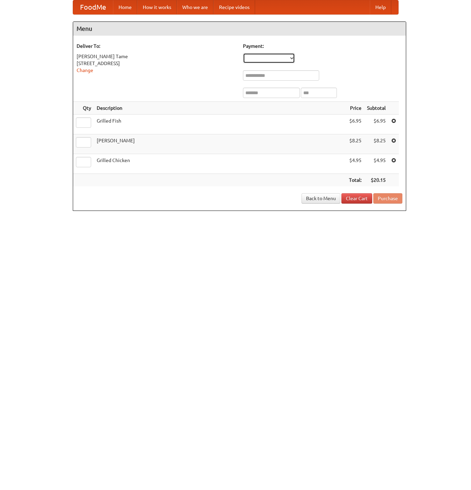 The height and width of the screenshot is (490, 471). What do you see at coordinates (380, 7) in the screenshot?
I see `a: Help` at bounding box center [380, 7].